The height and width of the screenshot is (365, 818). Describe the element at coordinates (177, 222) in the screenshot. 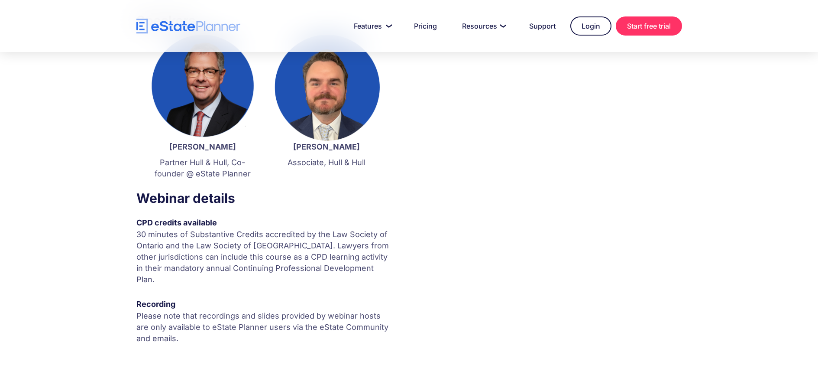

I see `strong: CPD credits available` at that location.